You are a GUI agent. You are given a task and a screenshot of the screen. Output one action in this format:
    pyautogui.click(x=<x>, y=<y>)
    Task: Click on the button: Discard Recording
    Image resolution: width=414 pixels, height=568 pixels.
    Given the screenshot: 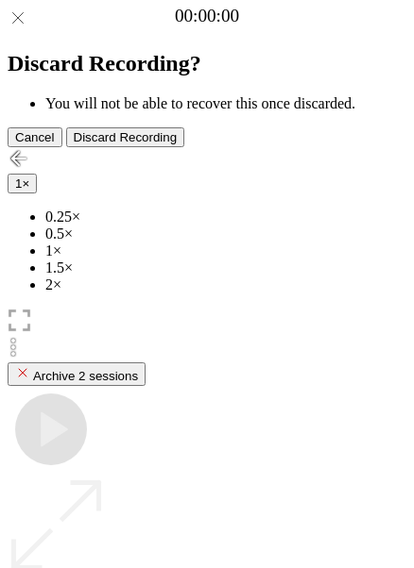 What is the action you would take?
    pyautogui.click(x=126, y=137)
    